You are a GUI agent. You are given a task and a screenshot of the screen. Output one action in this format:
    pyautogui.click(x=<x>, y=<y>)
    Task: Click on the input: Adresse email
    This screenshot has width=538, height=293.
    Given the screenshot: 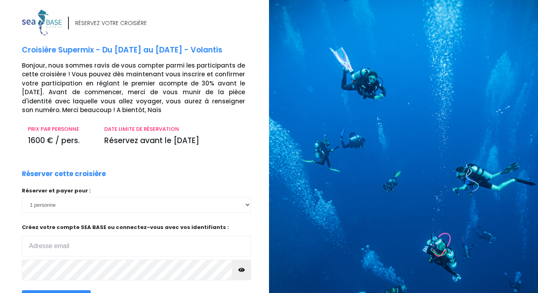 What is the action you would take?
    pyautogui.click(x=137, y=246)
    